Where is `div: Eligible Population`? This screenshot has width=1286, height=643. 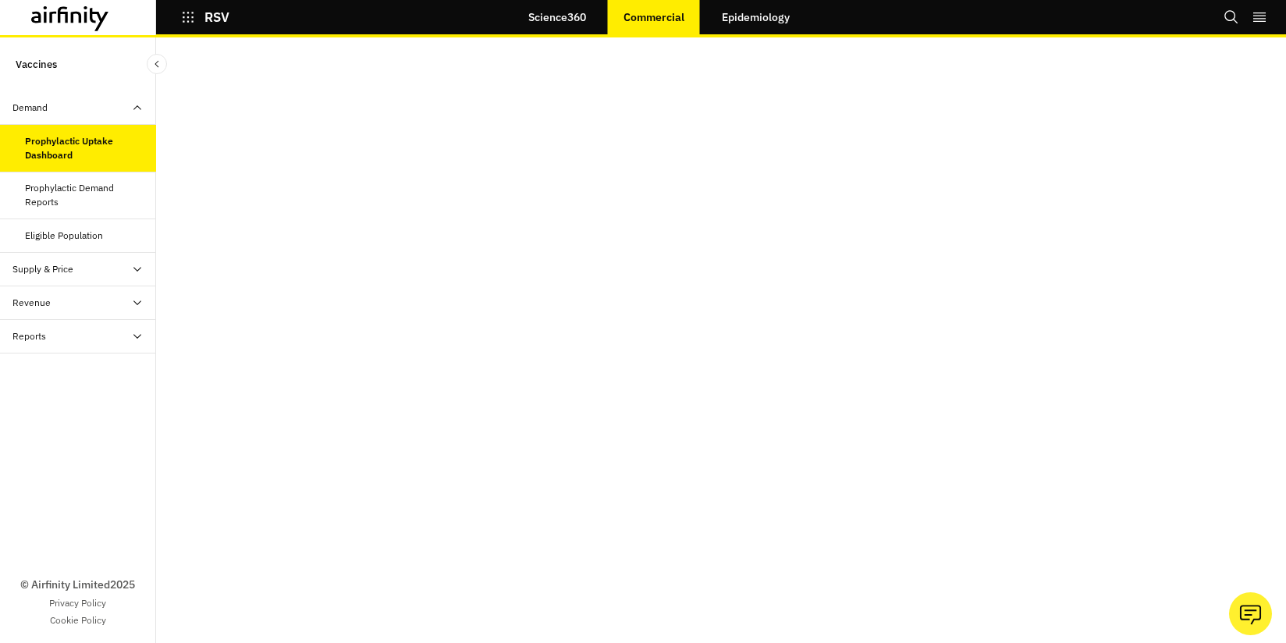 div: Eligible Population is located at coordinates (64, 236).